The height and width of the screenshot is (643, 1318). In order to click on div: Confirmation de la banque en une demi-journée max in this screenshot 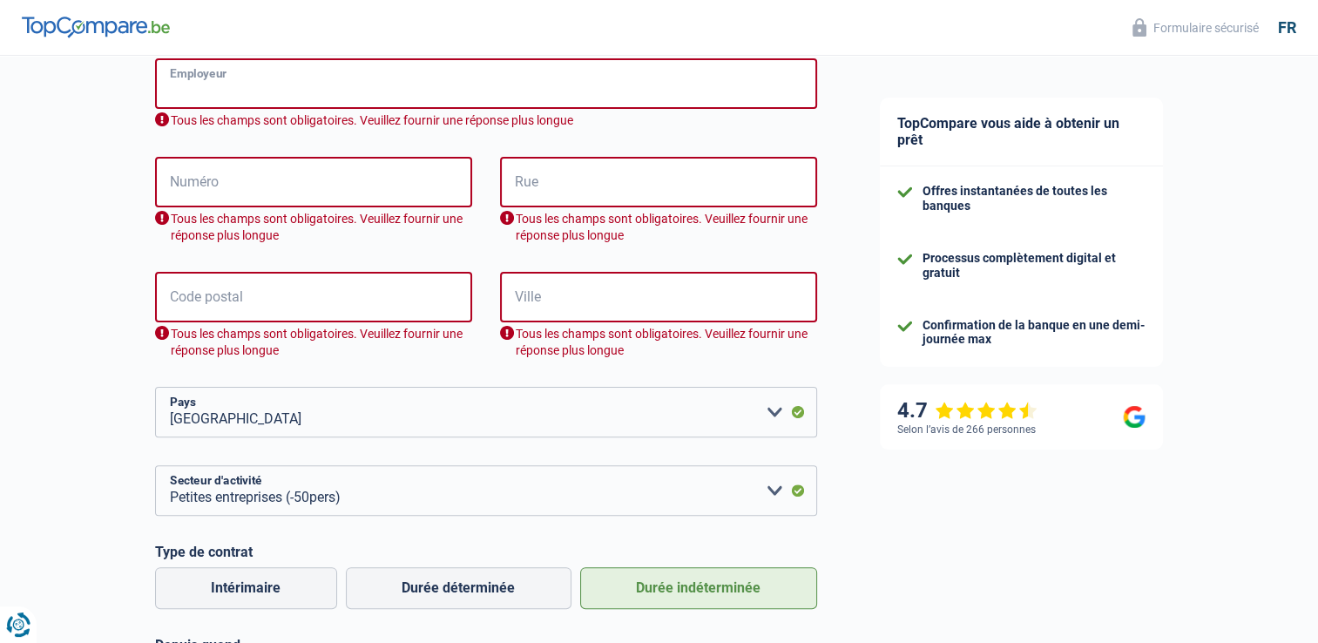, I will do `click(1034, 333)`.